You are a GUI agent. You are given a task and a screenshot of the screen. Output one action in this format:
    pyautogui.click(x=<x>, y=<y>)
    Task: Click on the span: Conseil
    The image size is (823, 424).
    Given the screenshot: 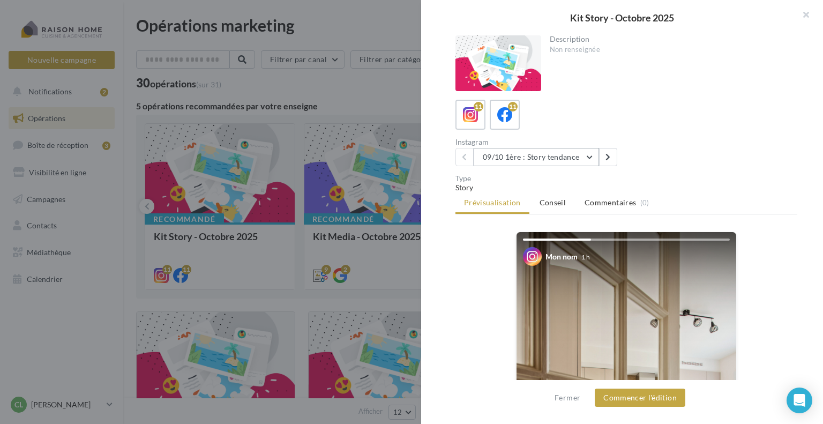 What is the action you would take?
    pyautogui.click(x=552, y=202)
    